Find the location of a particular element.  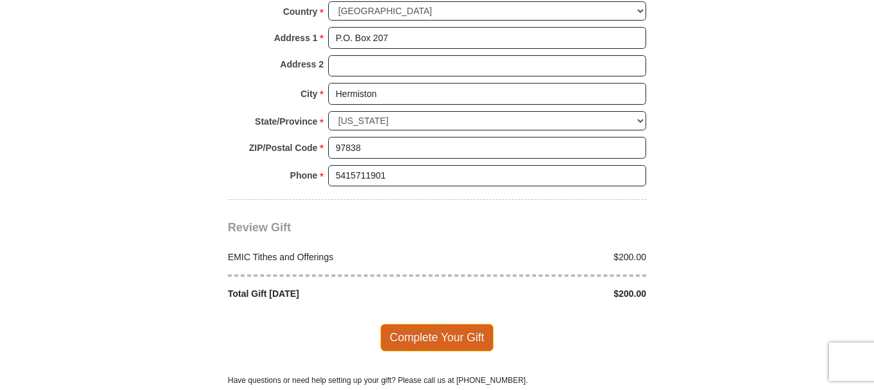

div: EMIC Tithes and Offerings is located at coordinates (329, 257).